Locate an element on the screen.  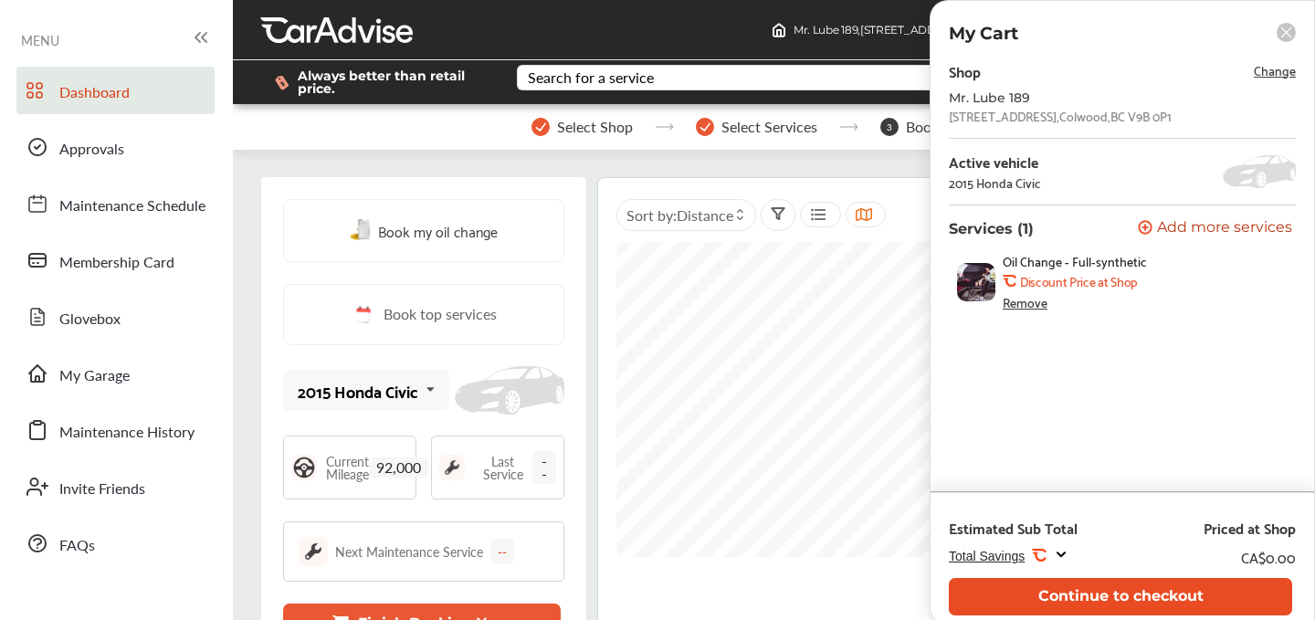
img: steering_logo is located at coordinates (304, 468).